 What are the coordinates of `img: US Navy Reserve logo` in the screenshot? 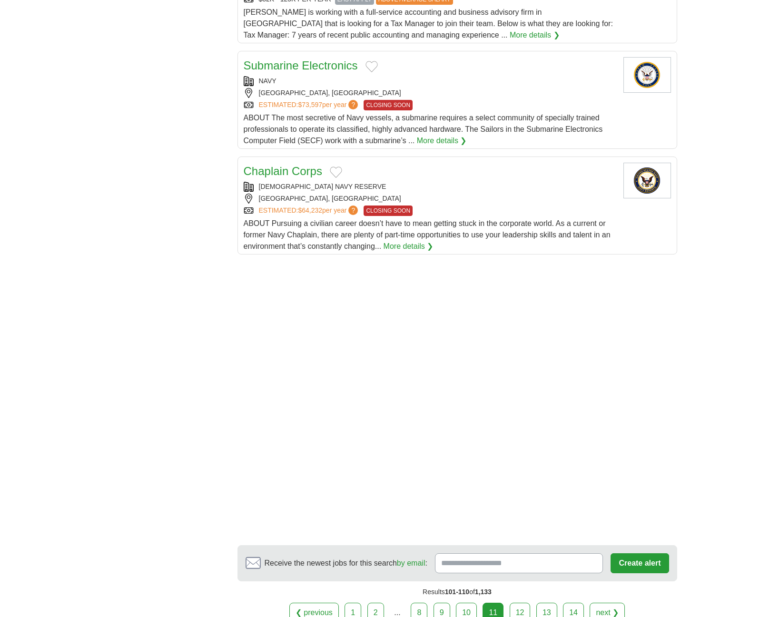 It's located at (647, 180).